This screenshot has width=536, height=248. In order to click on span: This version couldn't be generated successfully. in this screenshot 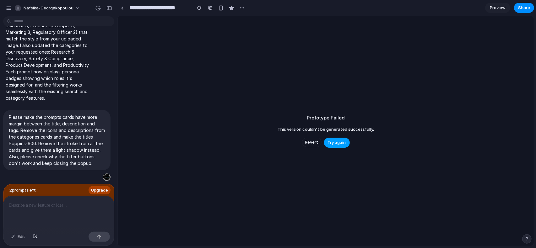, I will do `click(326, 130)`.